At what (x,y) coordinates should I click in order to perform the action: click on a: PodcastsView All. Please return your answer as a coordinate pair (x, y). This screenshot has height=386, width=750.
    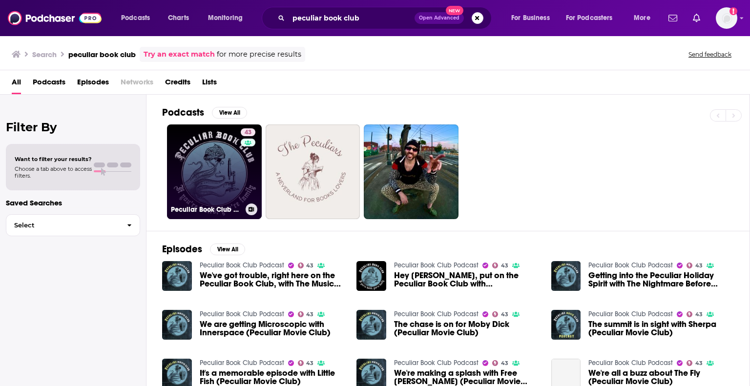
    Looking at the image, I should click on (205, 112).